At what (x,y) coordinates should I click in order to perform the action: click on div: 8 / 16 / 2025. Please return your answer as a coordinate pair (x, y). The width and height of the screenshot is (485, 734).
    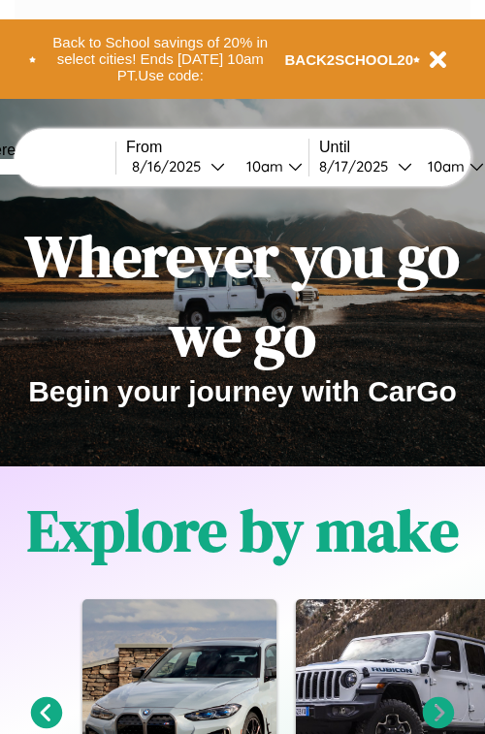
    Looking at the image, I should click on (171, 166).